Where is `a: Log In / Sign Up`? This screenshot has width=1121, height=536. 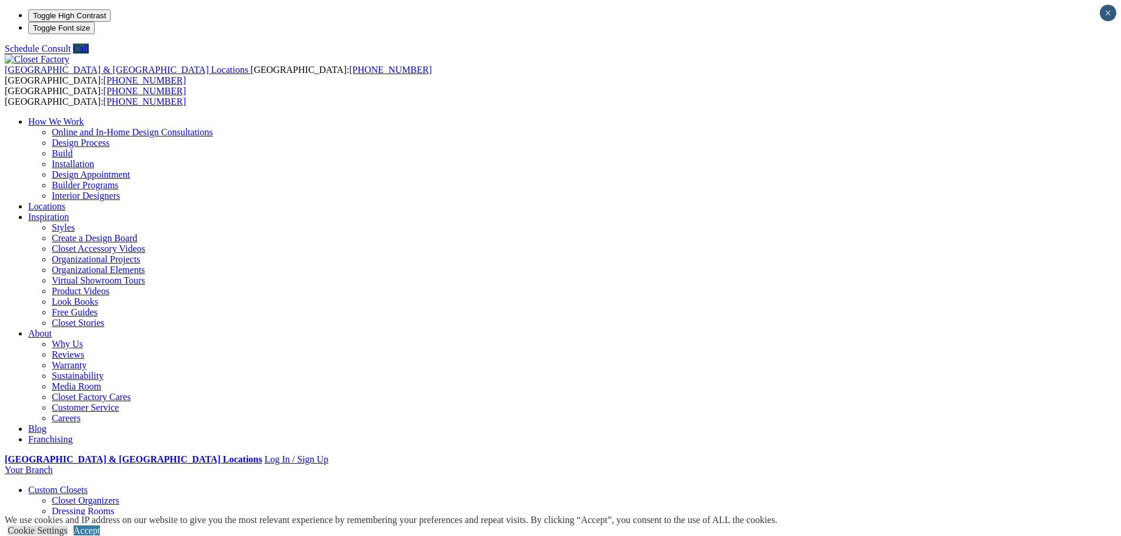
a: Log In / Sign Up is located at coordinates (296, 459).